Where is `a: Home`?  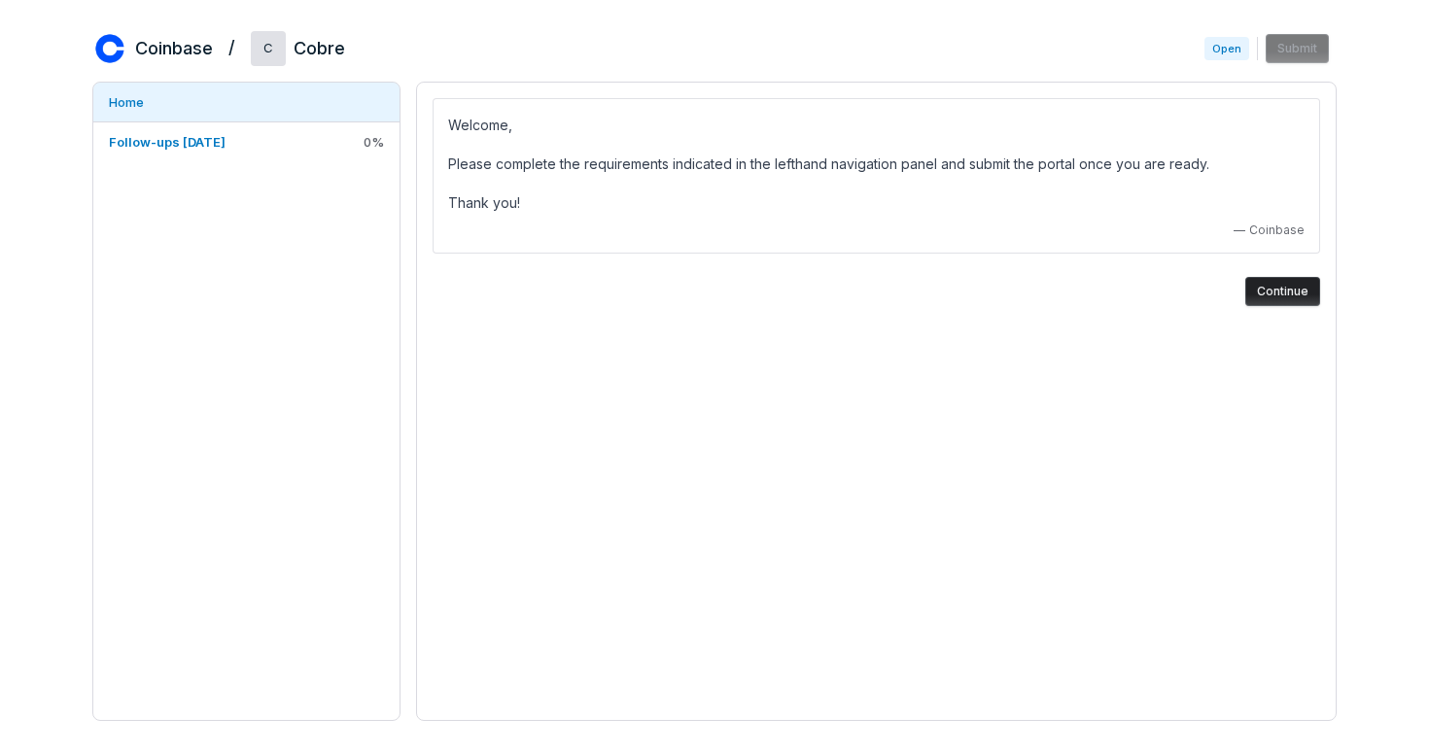 a: Home is located at coordinates (246, 102).